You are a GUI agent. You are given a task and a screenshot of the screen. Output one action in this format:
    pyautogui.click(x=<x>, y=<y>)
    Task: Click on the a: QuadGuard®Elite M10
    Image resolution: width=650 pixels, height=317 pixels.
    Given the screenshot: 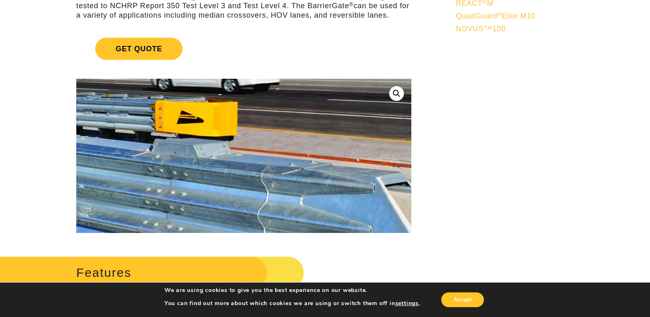 What is the action you would take?
    pyautogui.click(x=523, y=16)
    